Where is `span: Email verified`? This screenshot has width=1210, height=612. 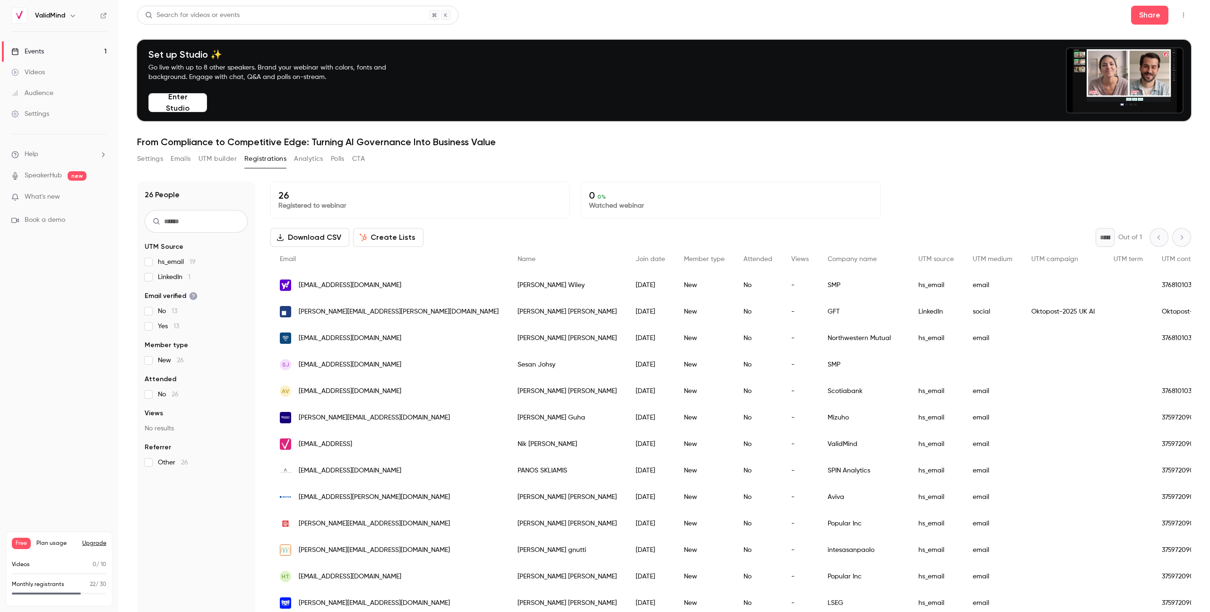 span: Email verified is located at coordinates (171, 296).